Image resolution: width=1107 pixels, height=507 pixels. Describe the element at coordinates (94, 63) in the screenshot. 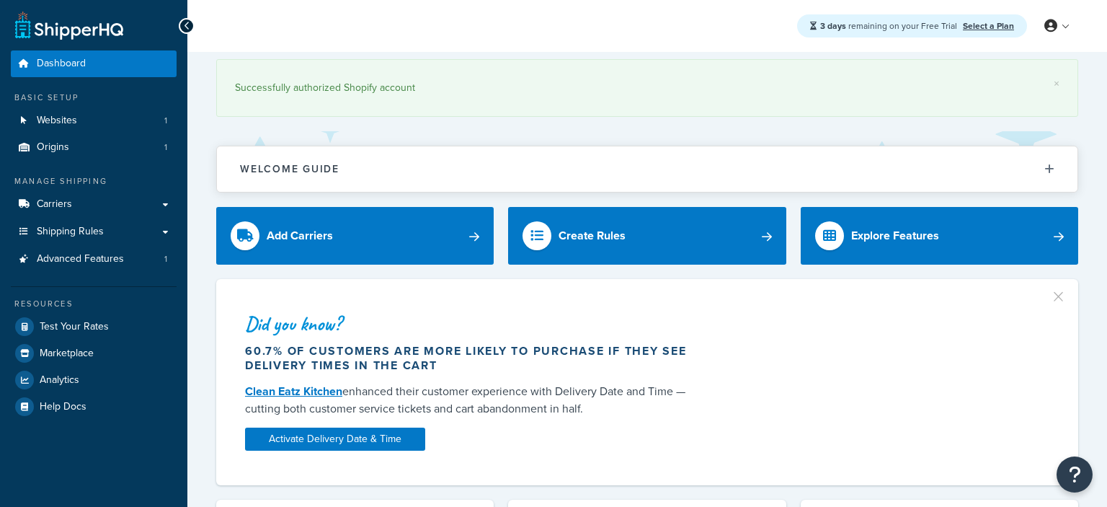

I see `li: Dashboard` at that location.